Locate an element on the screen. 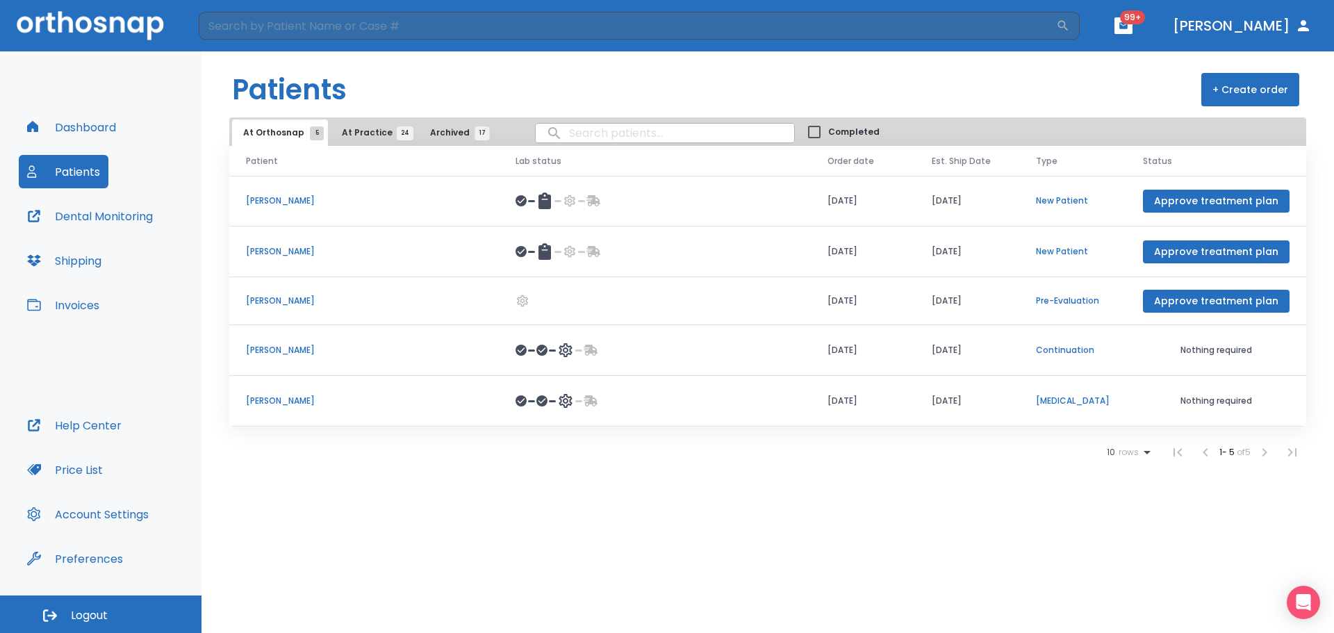 The image size is (1334, 633). a: Invoices is located at coordinates (63, 305).